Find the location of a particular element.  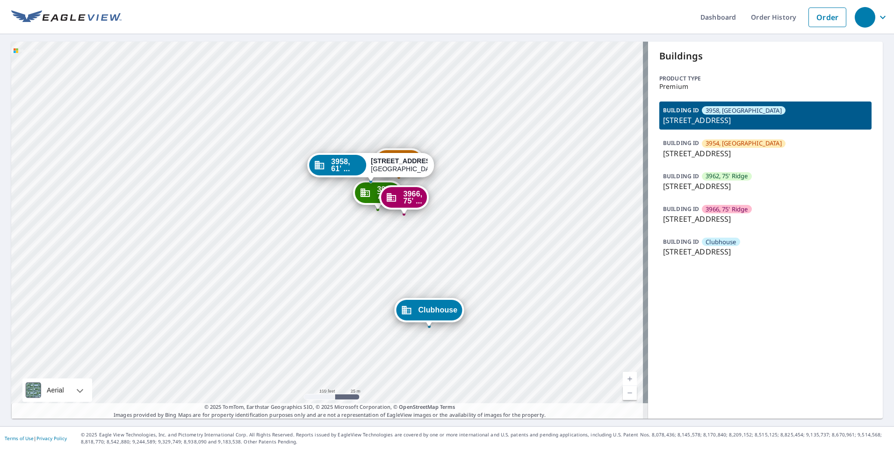

a: Current Level 18, Zoom Out is located at coordinates (630, 393).